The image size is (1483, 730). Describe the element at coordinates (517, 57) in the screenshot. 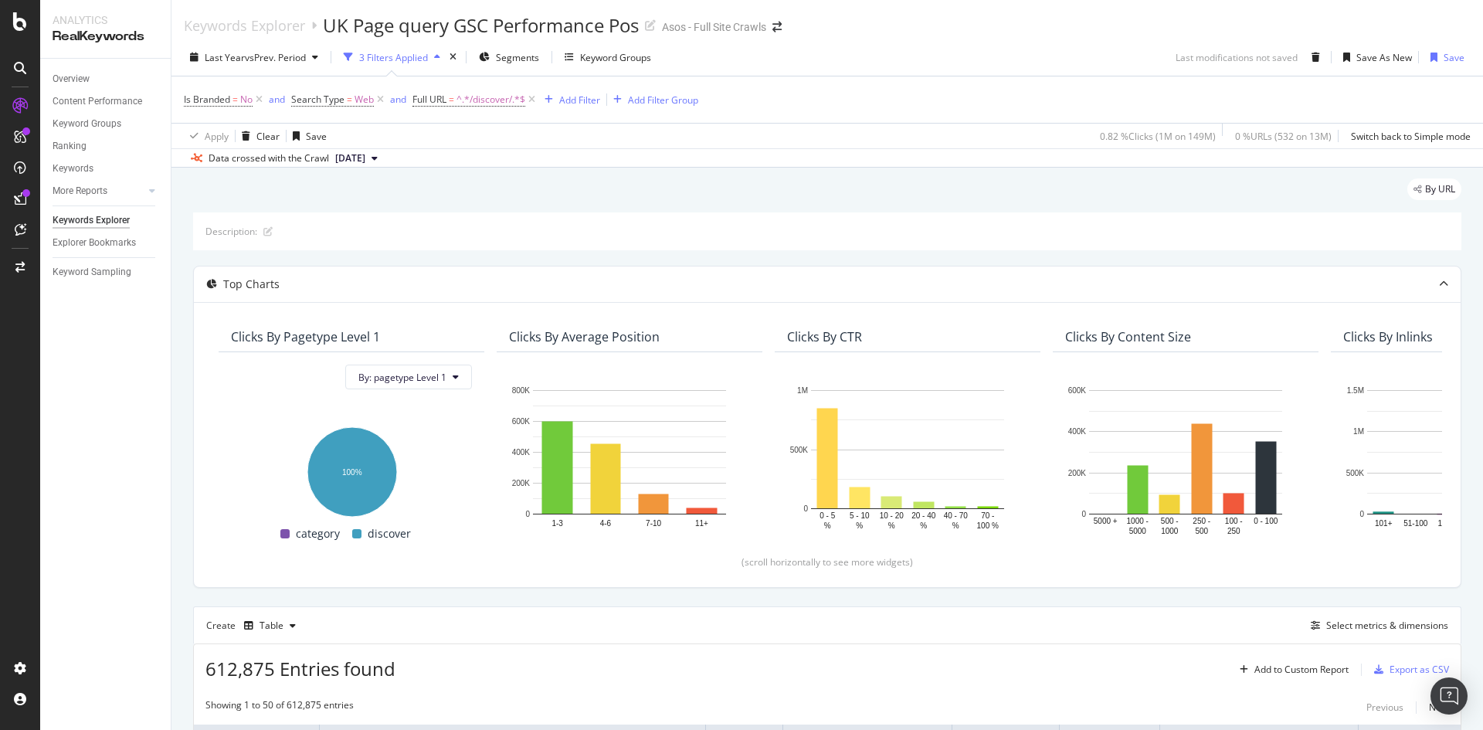

I see `span: Segments` at that location.